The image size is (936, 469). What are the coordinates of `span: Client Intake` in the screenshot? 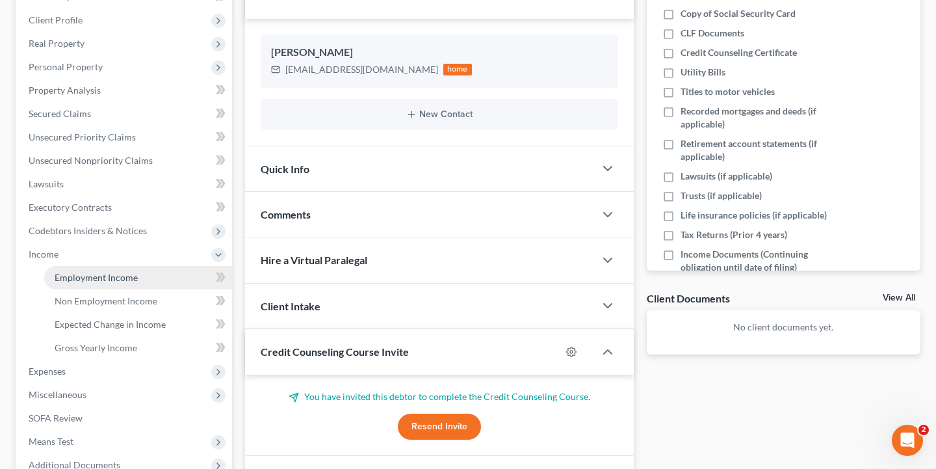 It's located at (291, 306).